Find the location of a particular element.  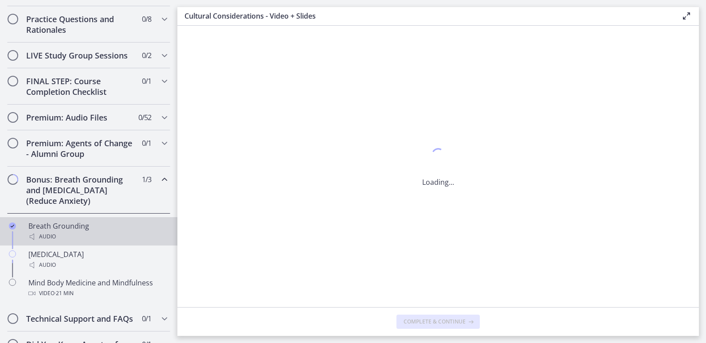

h2: LIVE Study Group Sessions is located at coordinates (80, 55).